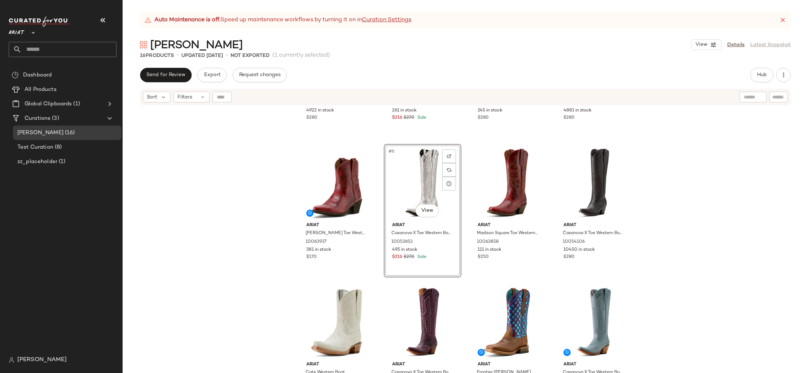  I want to click on span: Curations, so click(38, 118).